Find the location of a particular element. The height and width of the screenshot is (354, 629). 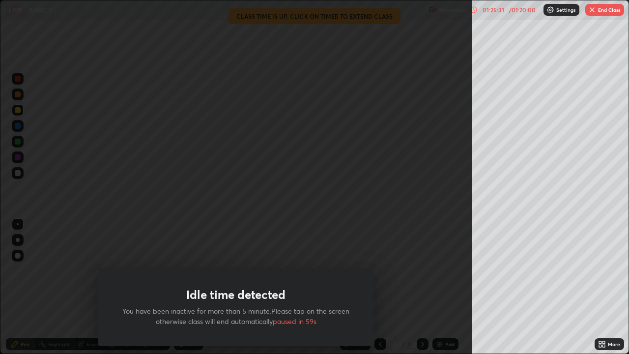

p: You have been inactive for more than 5 minute.Please tap on the screen otherwise class will end a... is located at coordinates (236, 316).